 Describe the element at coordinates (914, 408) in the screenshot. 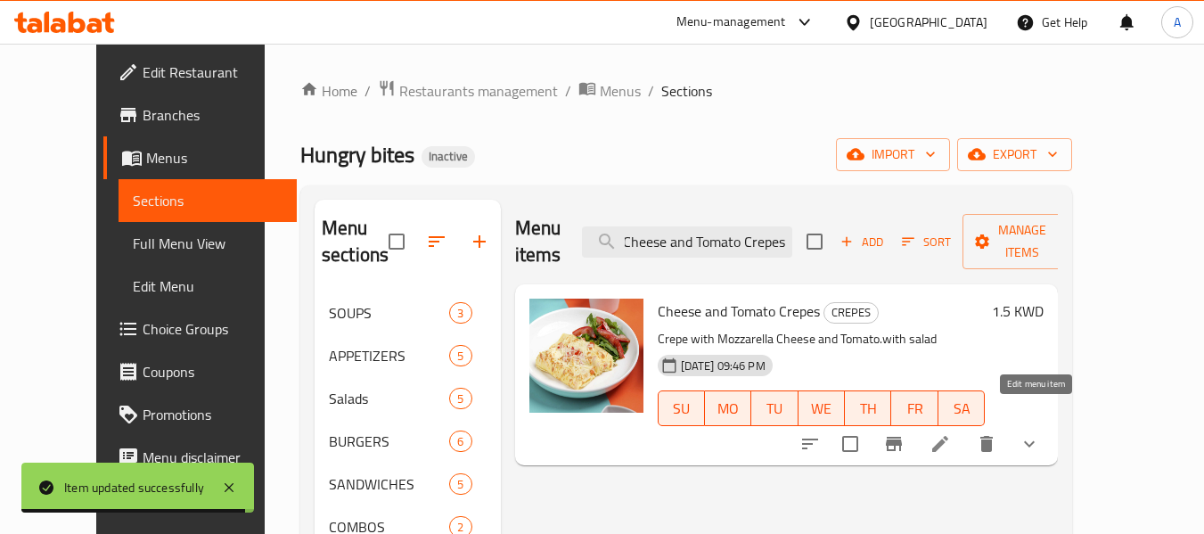

I see `button: FR` at that location.